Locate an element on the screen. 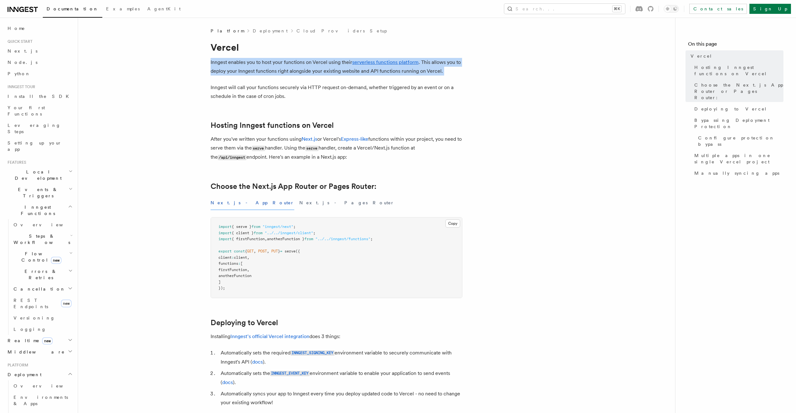 The image size is (796, 413). span: Steps & Workflows is located at coordinates (41, 239).